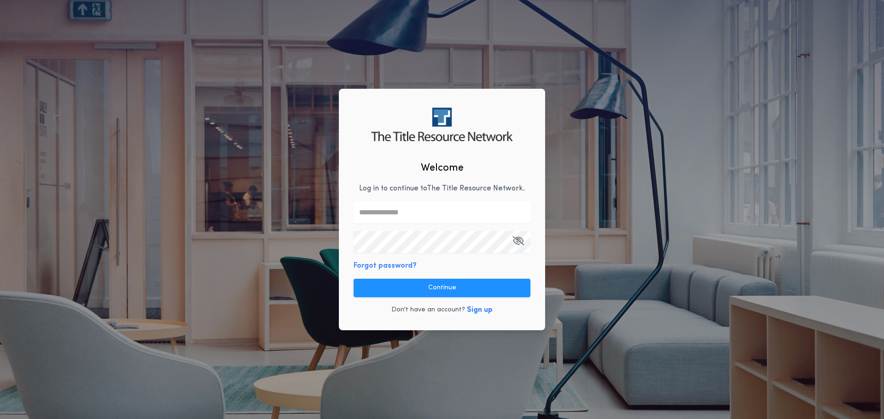 The height and width of the screenshot is (419, 884). What do you see at coordinates (385, 266) in the screenshot?
I see `button: Forgot password?` at bounding box center [385, 266].